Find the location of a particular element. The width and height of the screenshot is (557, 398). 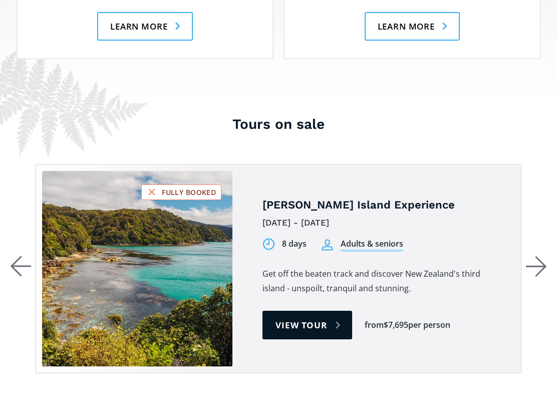

div: per person is located at coordinates (429, 325).